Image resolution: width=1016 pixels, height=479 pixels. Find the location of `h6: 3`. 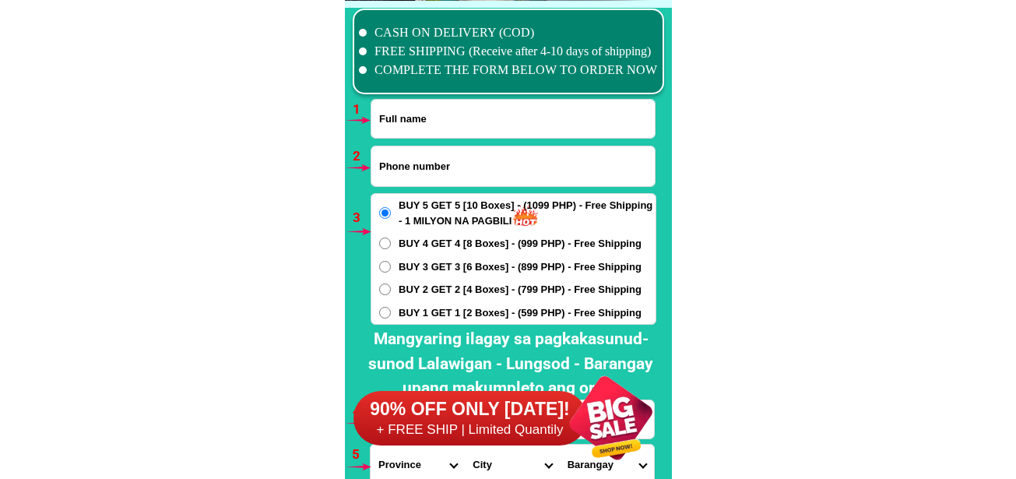

h6: 3 is located at coordinates (361, 218).